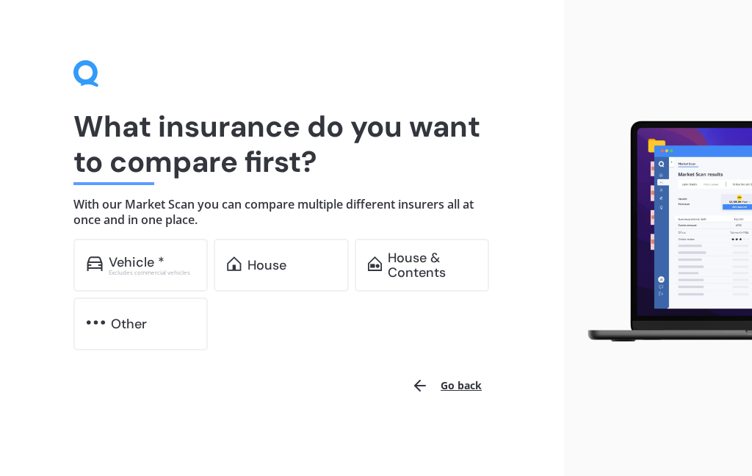 The height and width of the screenshot is (476, 752). What do you see at coordinates (664, 231) in the screenshot?
I see `img: laptop.webp` at bounding box center [664, 231].